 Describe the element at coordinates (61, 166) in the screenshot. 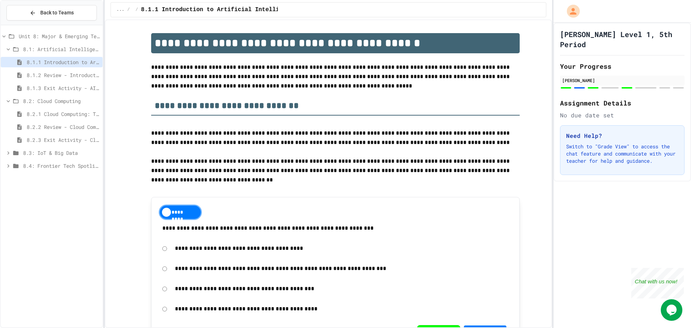

I see `span: 8.4: Frontier Tech Spotlight` at that location.